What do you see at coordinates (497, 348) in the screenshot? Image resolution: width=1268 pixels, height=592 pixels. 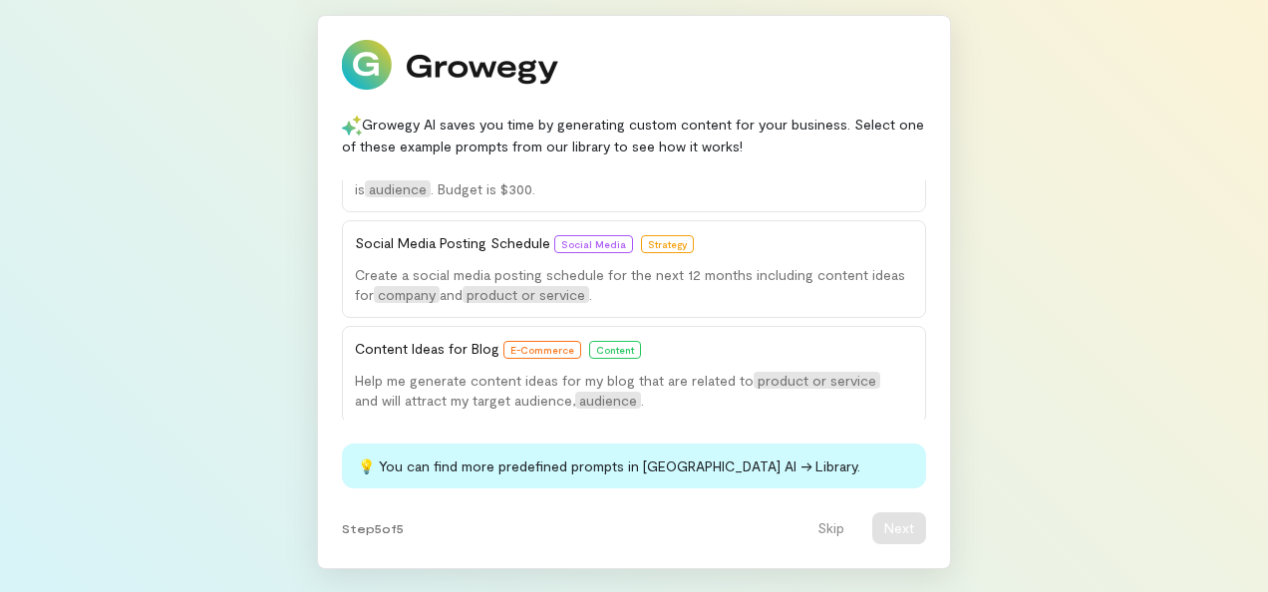 I see `span: Content Ideas for Blog` at bounding box center [497, 348].